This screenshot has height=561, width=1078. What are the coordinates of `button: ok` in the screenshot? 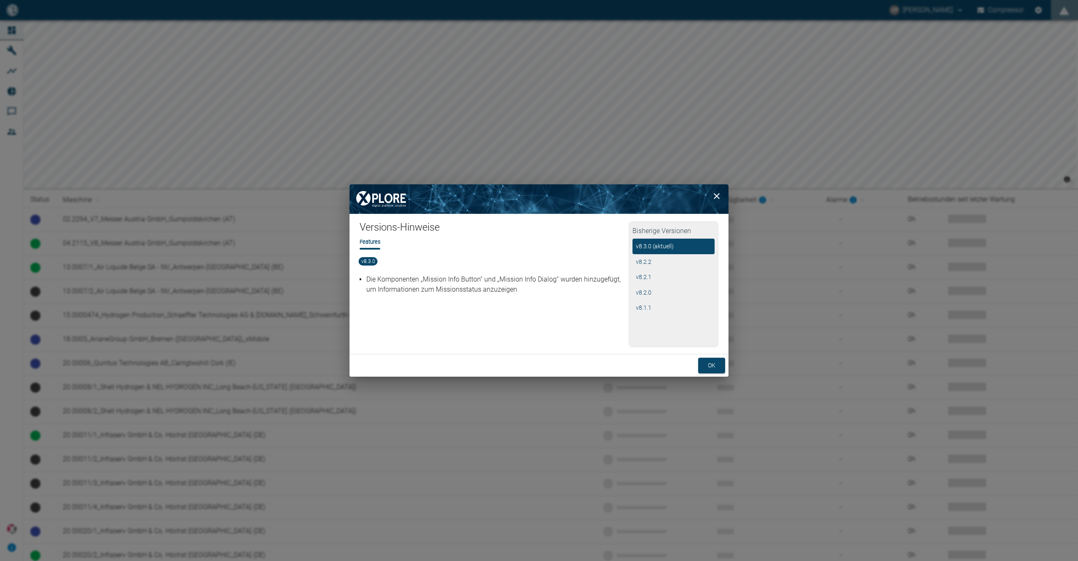 It's located at (712, 365).